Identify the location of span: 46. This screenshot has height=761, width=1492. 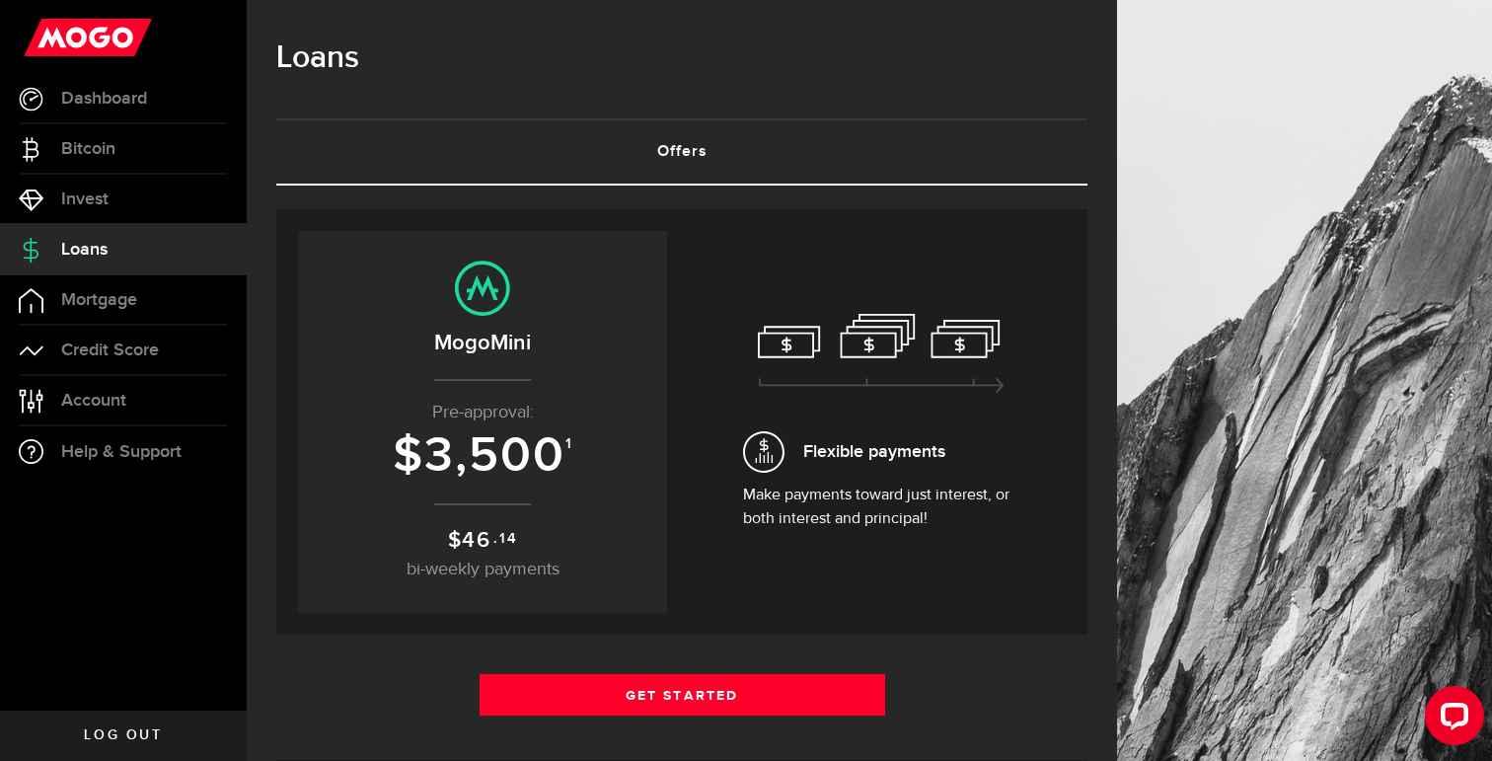
(477, 540).